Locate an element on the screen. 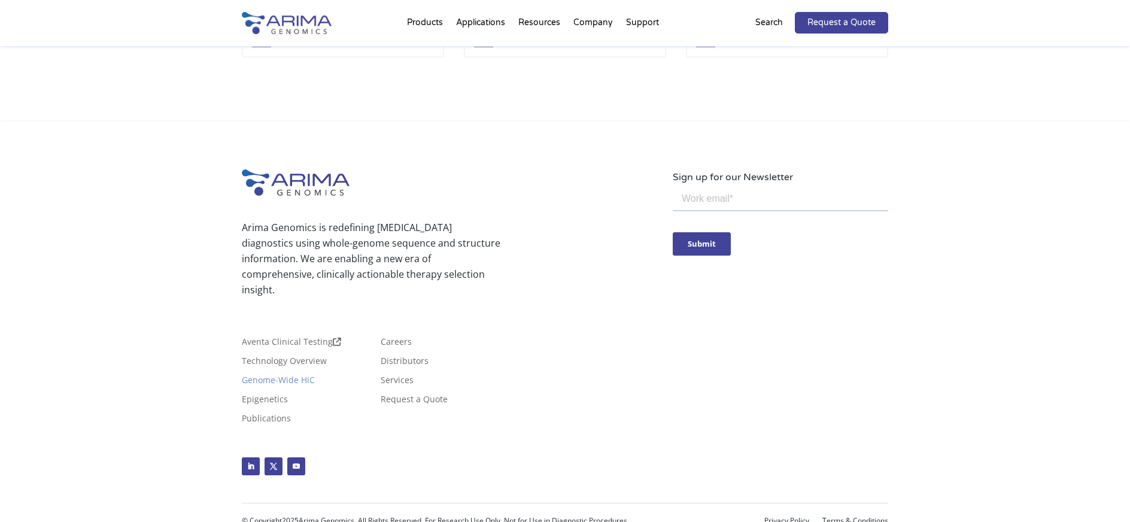 The width and height of the screenshot is (1130, 522). a: Follow on Youtube is located at coordinates (296, 466).